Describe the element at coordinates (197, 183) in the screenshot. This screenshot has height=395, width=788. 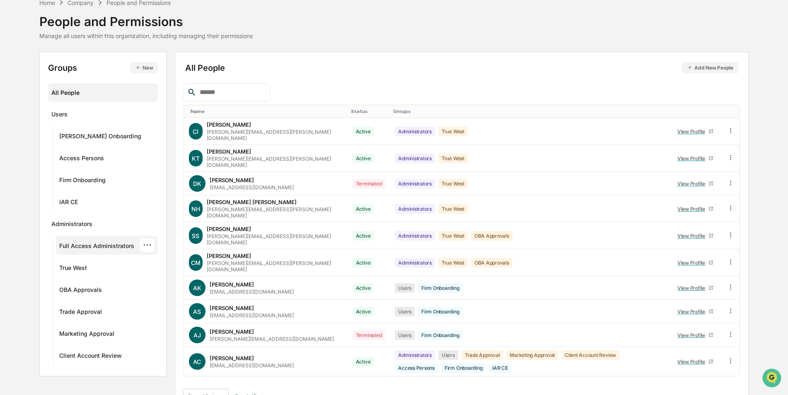
I see `span: DK` at that location.